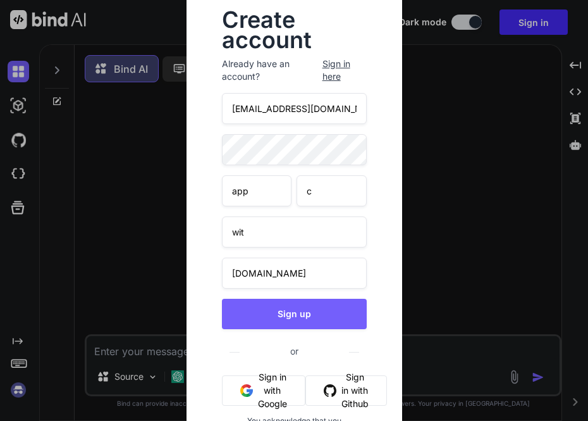 The height and width of the screenshot is (421, 588). I want to click on button: Sign in with Github, so click(346, 390).